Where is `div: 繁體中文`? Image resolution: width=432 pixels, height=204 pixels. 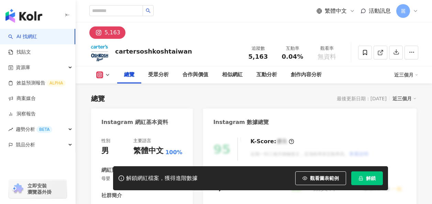
div: 繁體中文 is located at coordinates (148, 151).